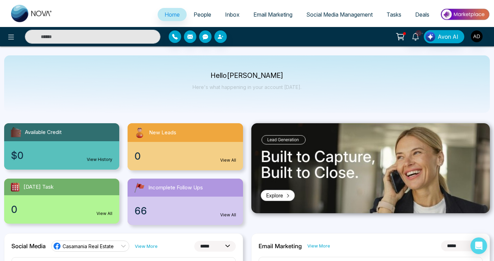 This screenshot has width=494, height=261. What do you see at coordinates (28, 246) in the screenshot?
I see `h2: Social Media` at bounding box center [28, 246].